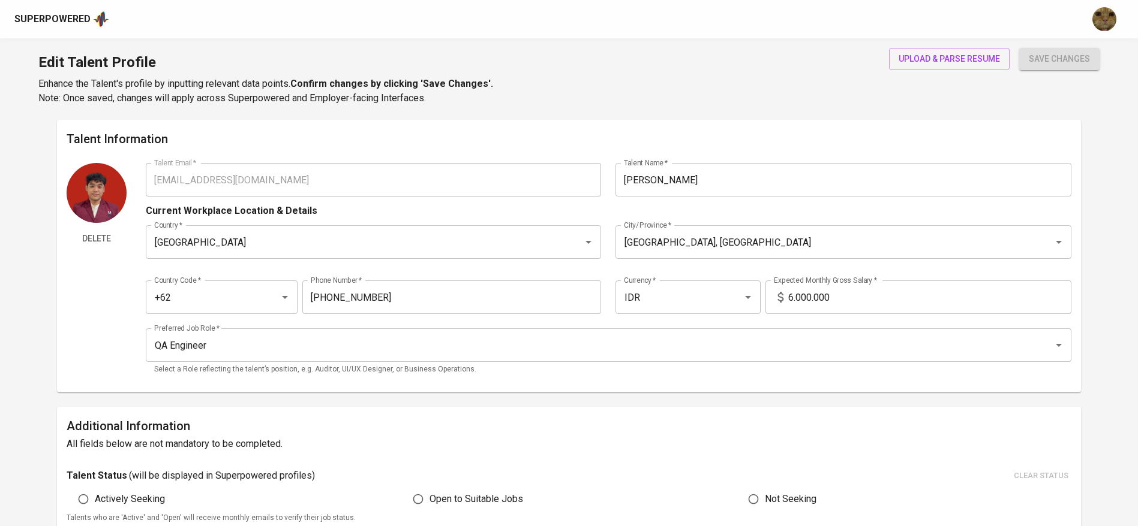 This screenshot has width=1138, height=526. I want to click on p: ( will be displayed in Superpowered profiles ), so click(222, 476).